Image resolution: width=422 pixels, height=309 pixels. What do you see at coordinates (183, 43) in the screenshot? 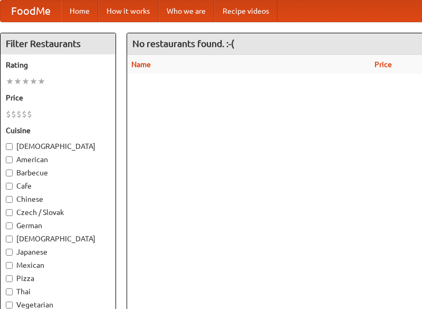
I see `ng-pluralize: No restaurants found. :-(` at bounding box center [183, 43].